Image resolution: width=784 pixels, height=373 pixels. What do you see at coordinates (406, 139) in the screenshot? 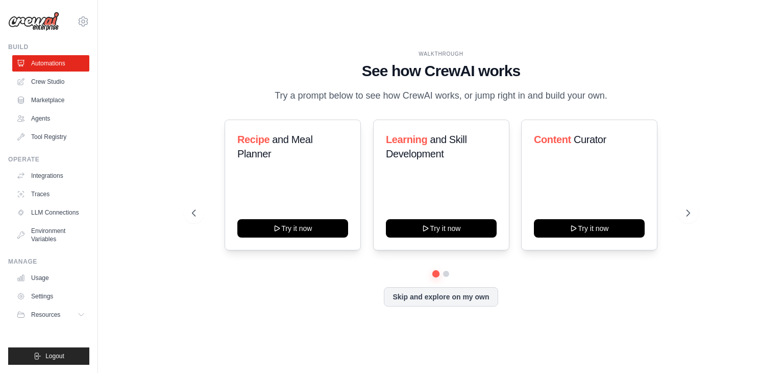
I see `span: Learning` at bounding box center [406, 139].